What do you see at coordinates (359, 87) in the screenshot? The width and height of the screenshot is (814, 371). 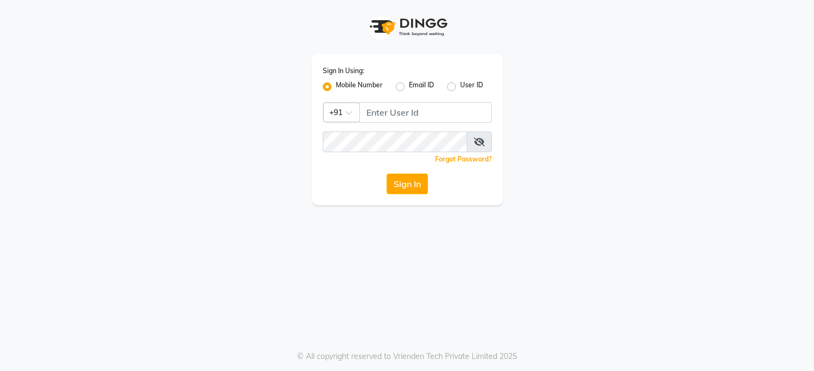 I see `label: Mobile Number` at bounding box center [359, 87].